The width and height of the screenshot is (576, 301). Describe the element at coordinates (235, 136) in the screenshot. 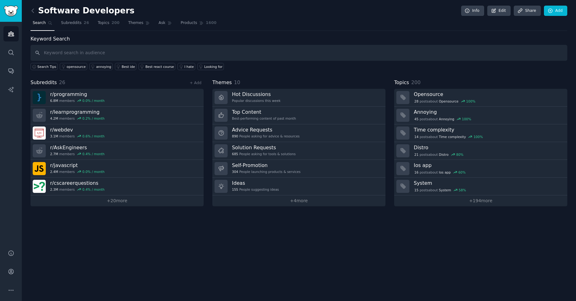

I see `span: 890` at that location.